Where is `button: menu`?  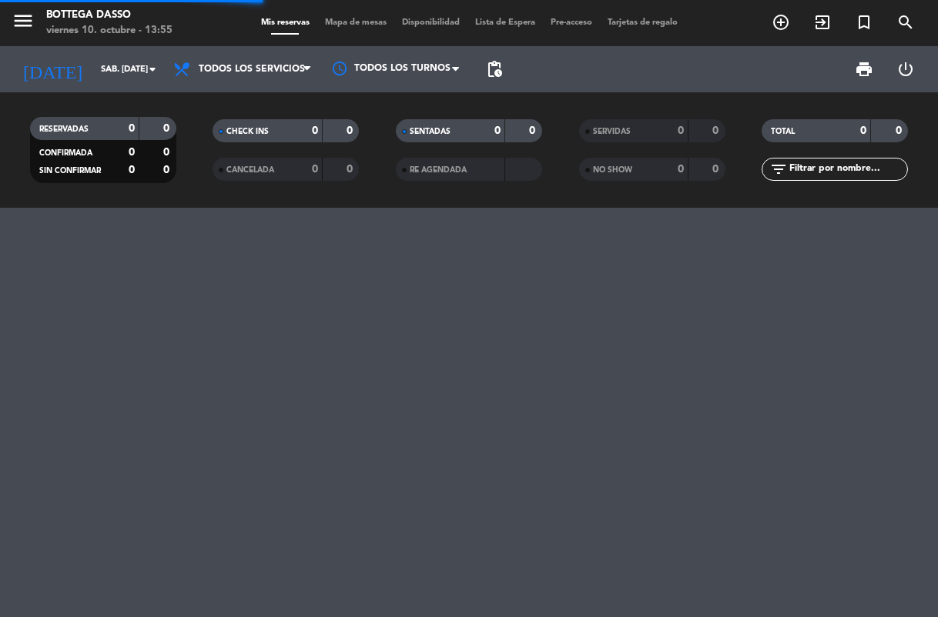
button: menu is located at coordinates (23, 23).